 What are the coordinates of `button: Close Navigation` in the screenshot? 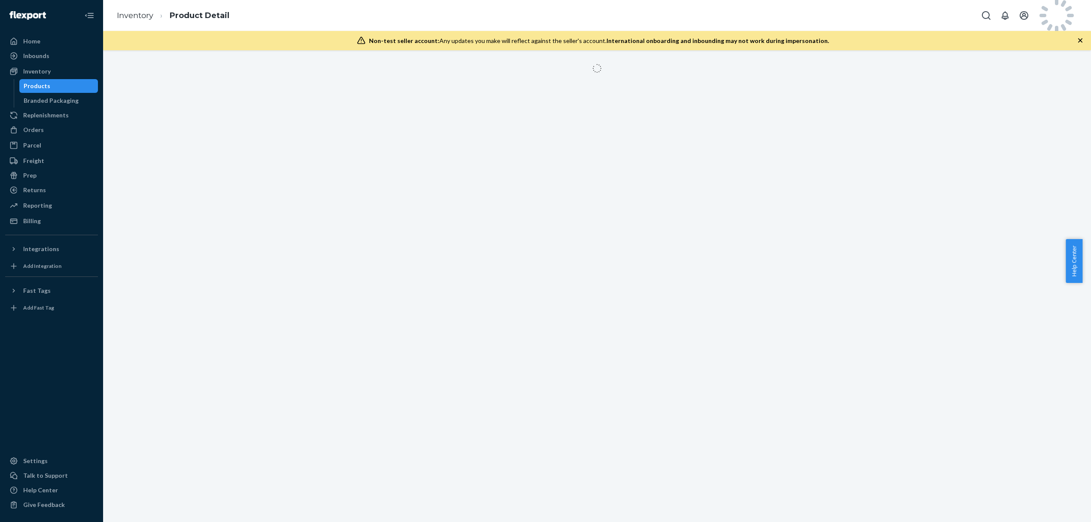 It's located at (89, 15).